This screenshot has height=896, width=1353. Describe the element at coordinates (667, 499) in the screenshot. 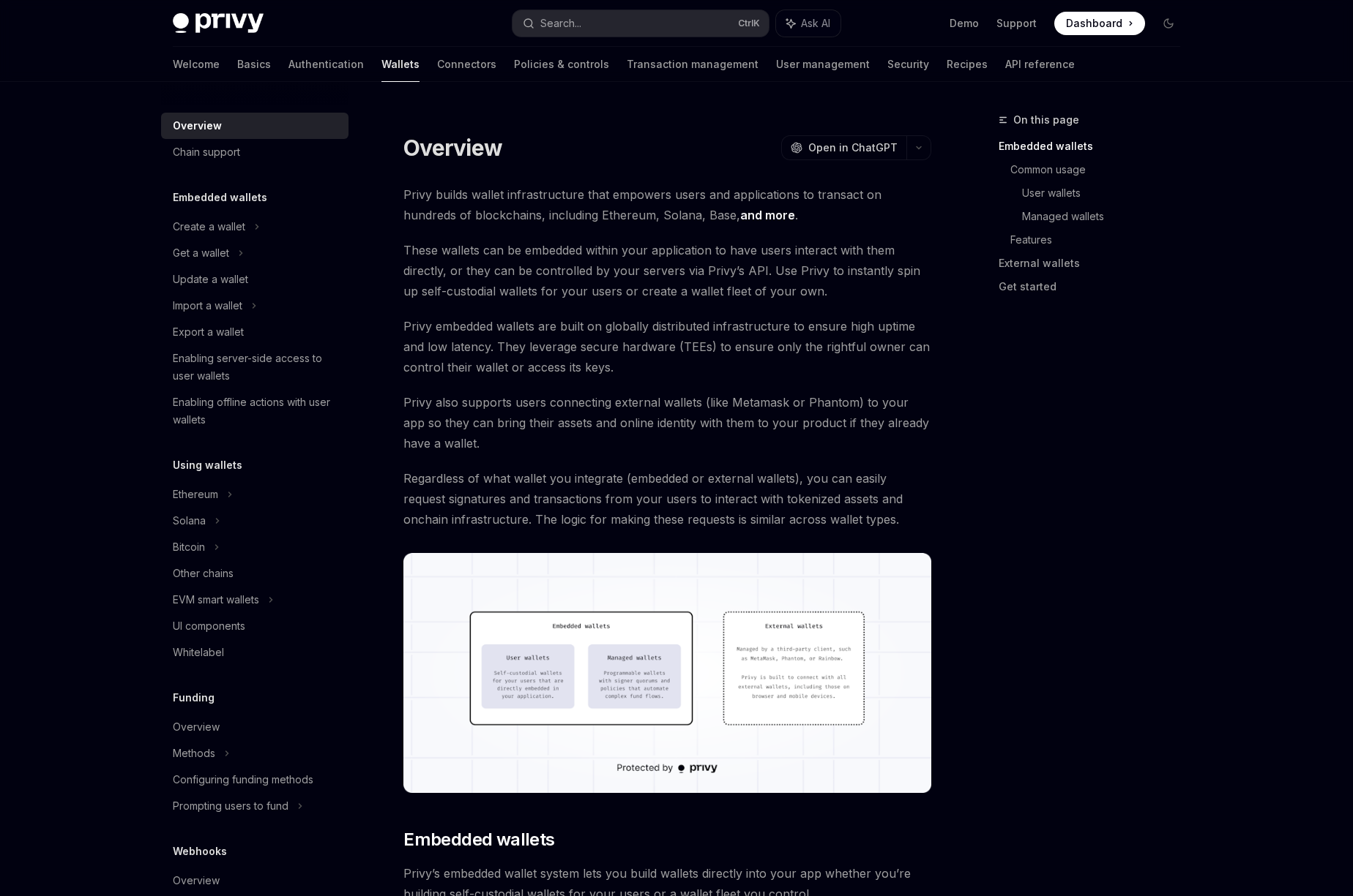

I see `span: Regardless of what wallet you integrate (embedded or external wallets), you can easily request si...` at that location.